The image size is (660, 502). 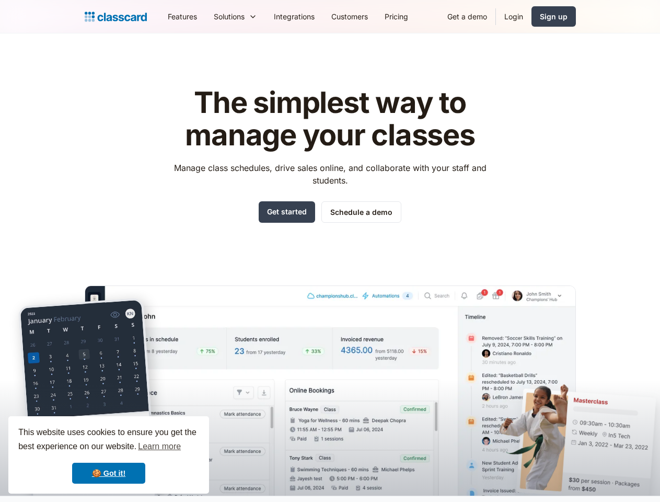 I want to click on div: Sign up, so click(x=554, y=16).